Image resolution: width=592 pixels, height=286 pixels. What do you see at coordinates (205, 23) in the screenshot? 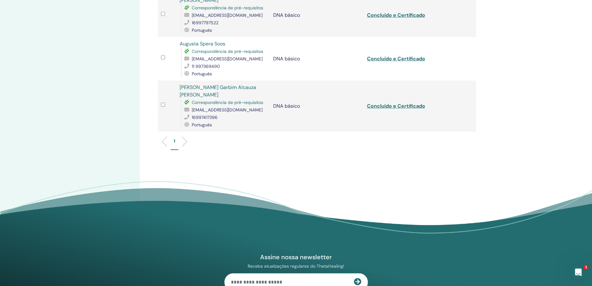
I see `font: 16997797522` at bounding box center [205, 23].